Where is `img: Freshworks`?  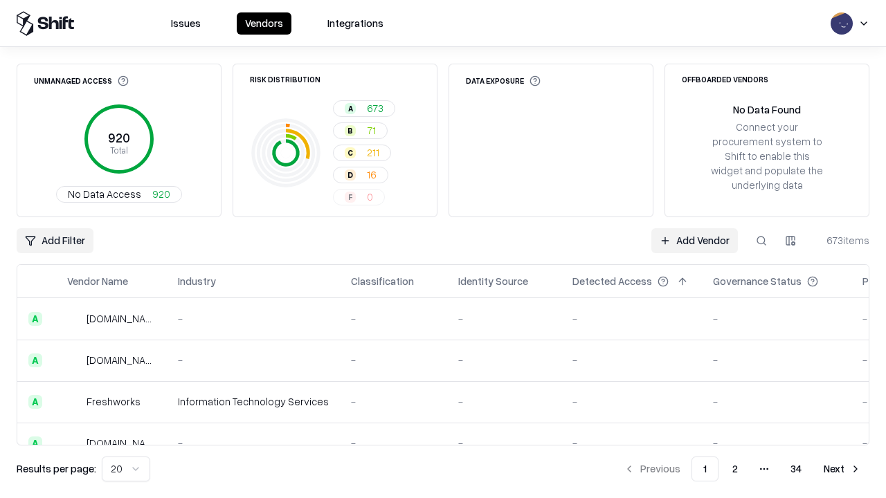
img: Freshworks is located at coordinates (74, 402).